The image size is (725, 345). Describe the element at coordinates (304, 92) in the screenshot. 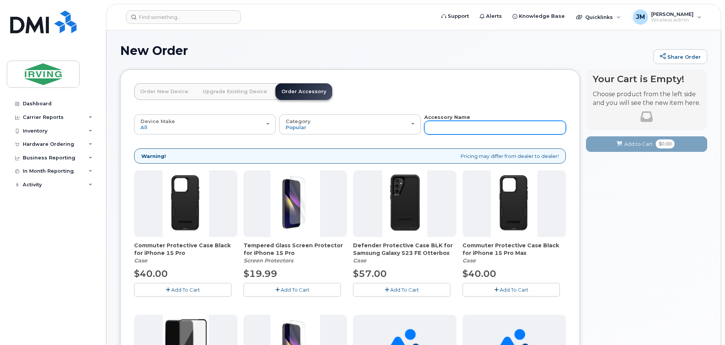

I see `a: Order Accessory` at that location.